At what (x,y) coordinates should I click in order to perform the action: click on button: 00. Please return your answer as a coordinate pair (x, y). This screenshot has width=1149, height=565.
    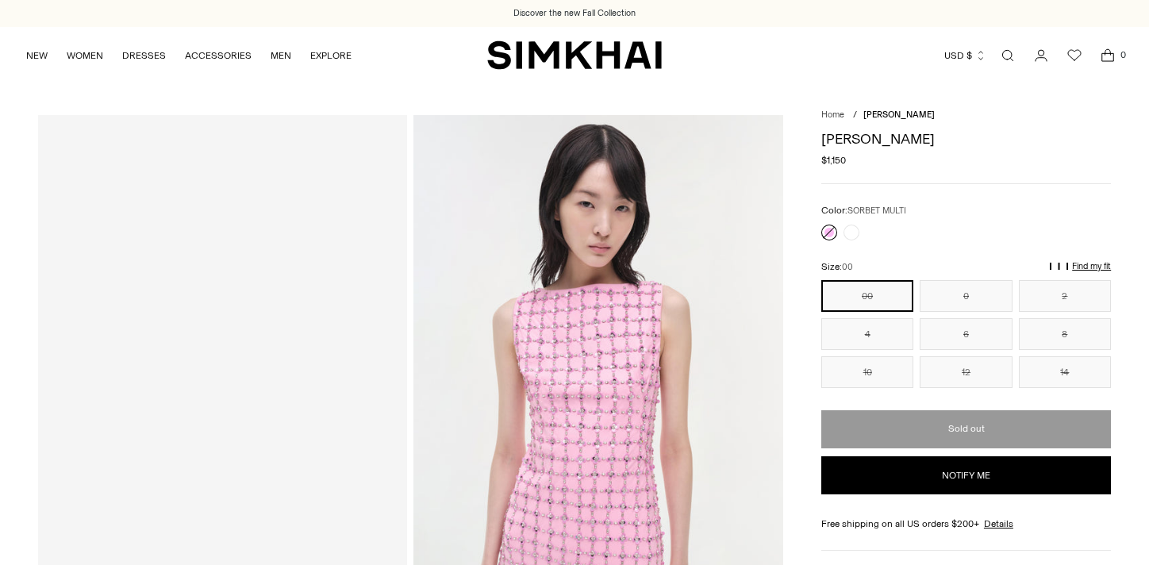
    Looking at the image, I should click on (867, 296).